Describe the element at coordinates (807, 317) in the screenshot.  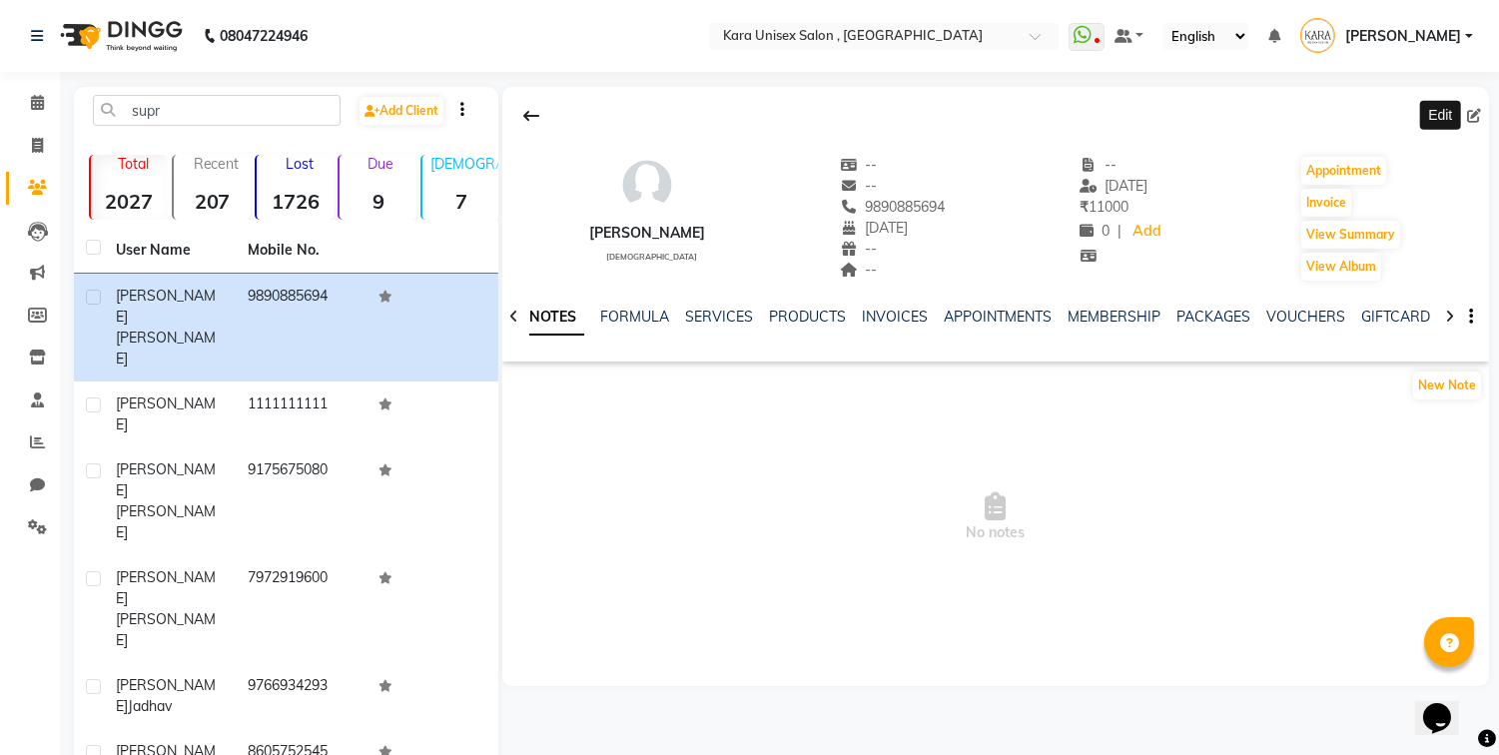
I see `a: PRODUCTS` at that location.